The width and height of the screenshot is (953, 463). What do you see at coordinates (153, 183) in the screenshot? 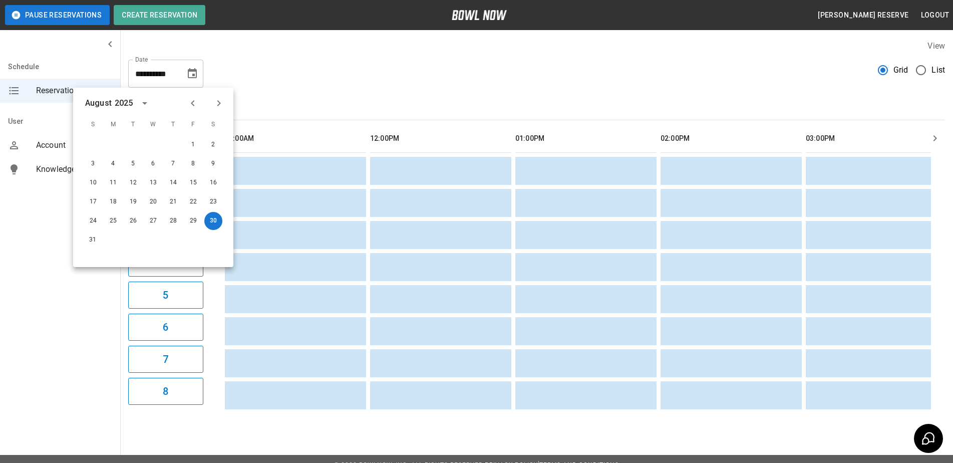
I see `button: Aug 13, 2025` at bounding box center [153, 183].